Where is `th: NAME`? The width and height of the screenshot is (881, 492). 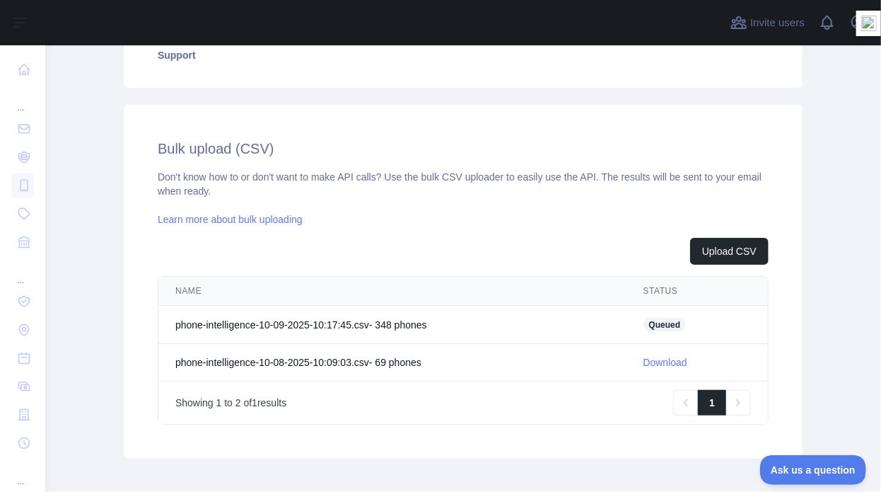 th: NAME is located at coordinates (393, 291).